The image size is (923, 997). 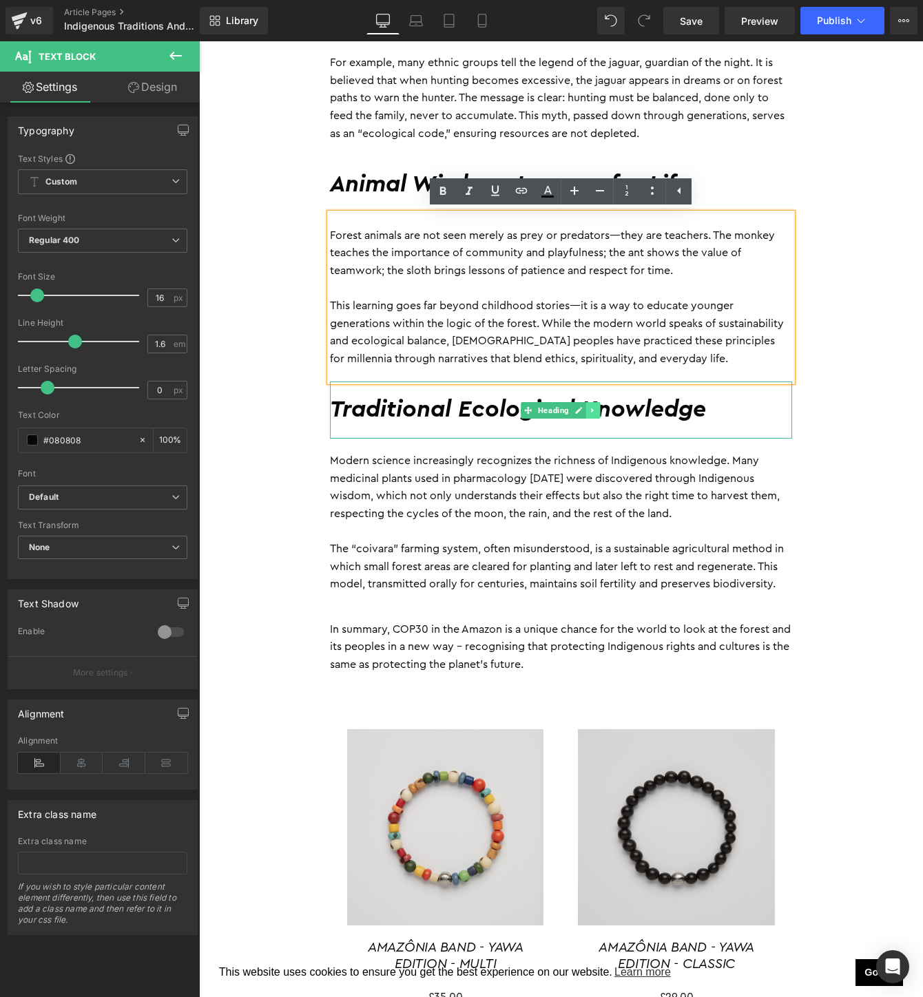 I want to click on button: More, so click(x=903, y=21).